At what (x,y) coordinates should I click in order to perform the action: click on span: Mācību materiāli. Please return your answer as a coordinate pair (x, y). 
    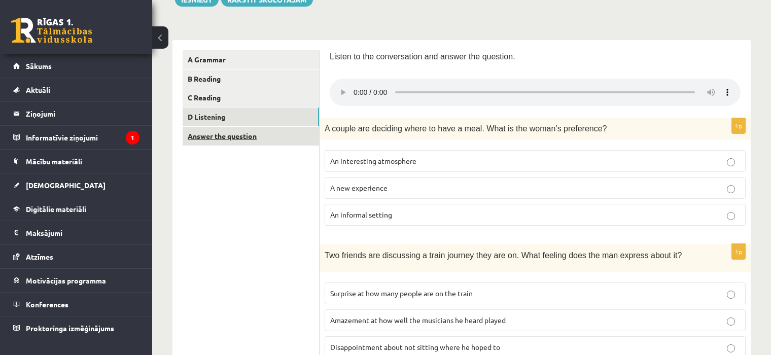
    Looking at the image, I should click on (54, 161).